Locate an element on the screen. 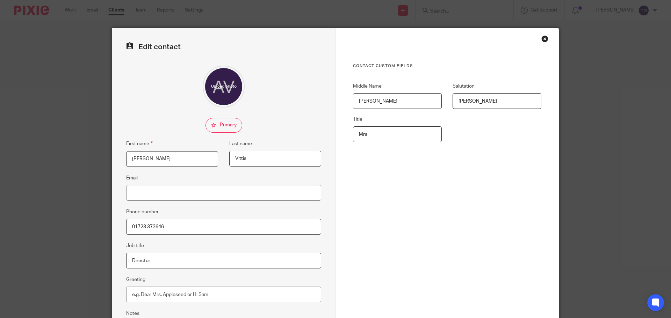 Image resolution: width=671 pixels, height=318 pixels. label: Greeting is located at coordinates (136, 280).